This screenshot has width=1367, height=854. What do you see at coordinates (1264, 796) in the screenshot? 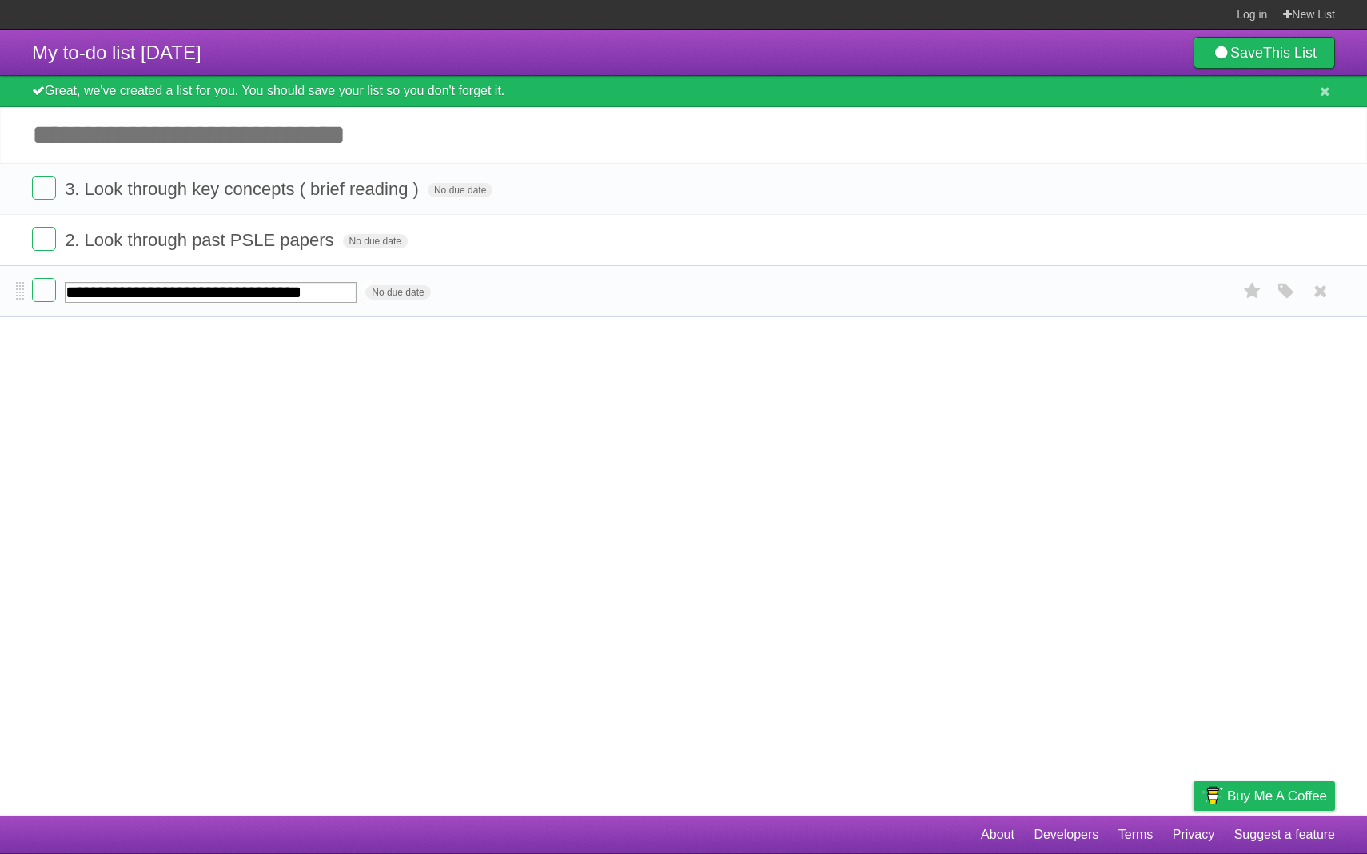
I see `a: Buy me a coffee` at bounding box center [1264, 796].